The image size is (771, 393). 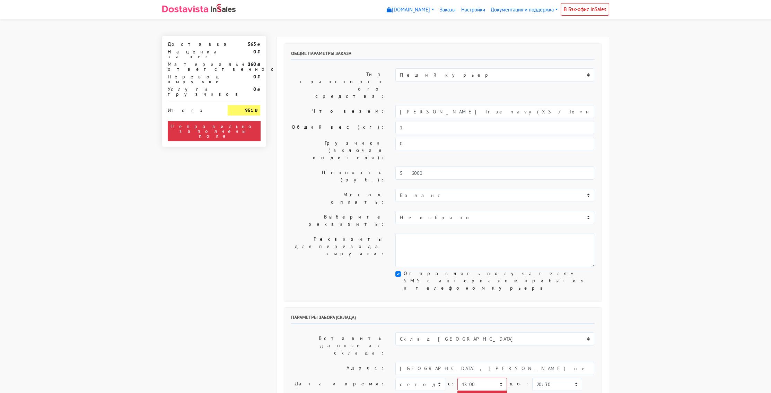 I want to click on label: Реквизиты для перевода выручки:, so click(x=338, y=250).